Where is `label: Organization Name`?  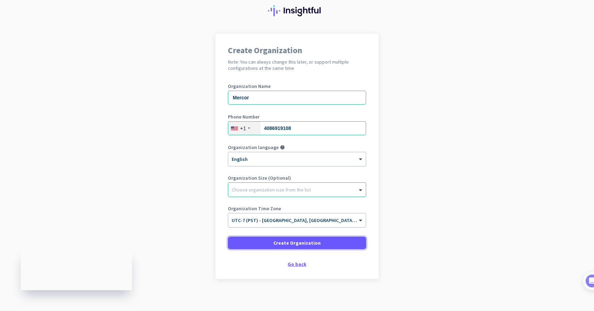 label: Organization Name is located at coordinates (297, 86).